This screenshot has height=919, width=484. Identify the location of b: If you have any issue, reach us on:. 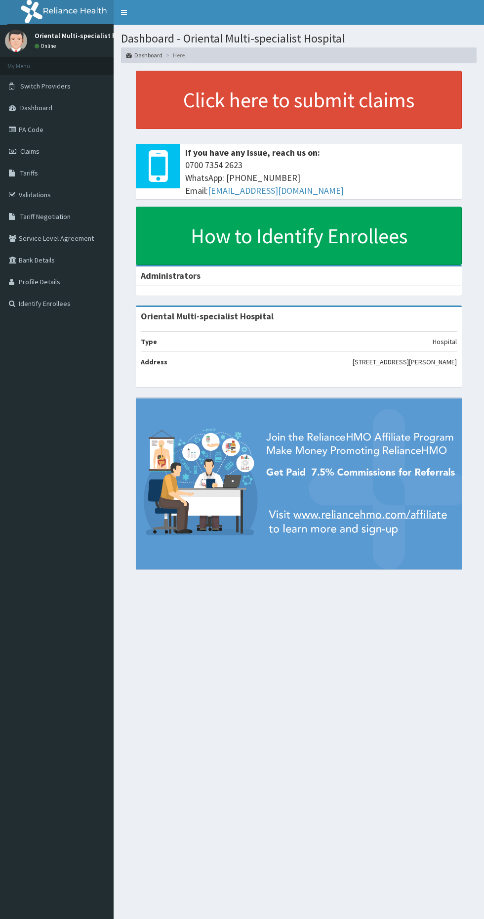
(252, 152).